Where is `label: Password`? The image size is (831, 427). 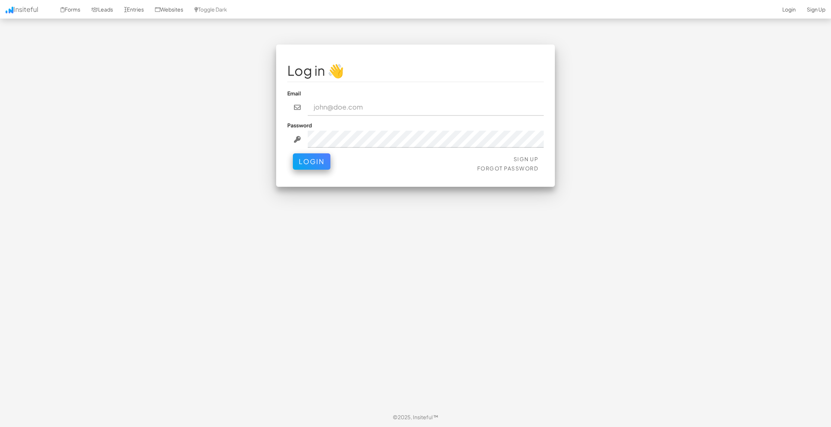
label: Password is located at coordinates (300, 125).